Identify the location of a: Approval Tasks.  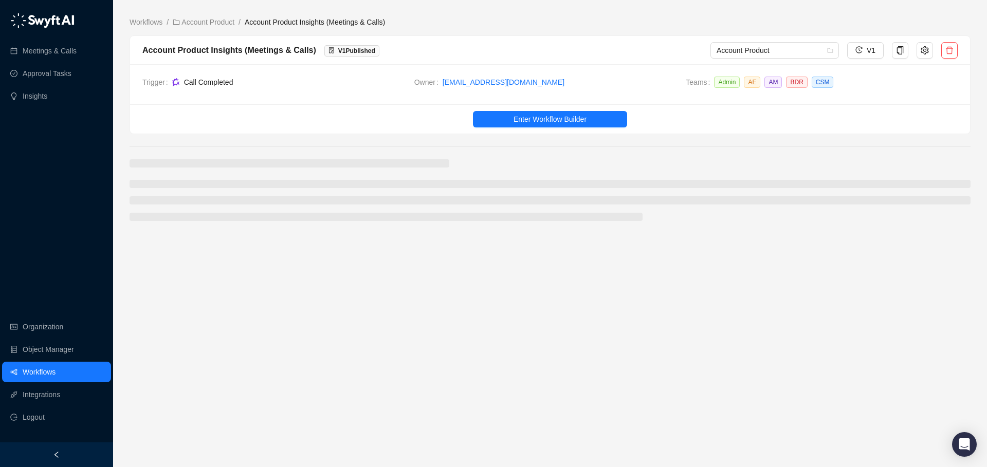
(47, 74).